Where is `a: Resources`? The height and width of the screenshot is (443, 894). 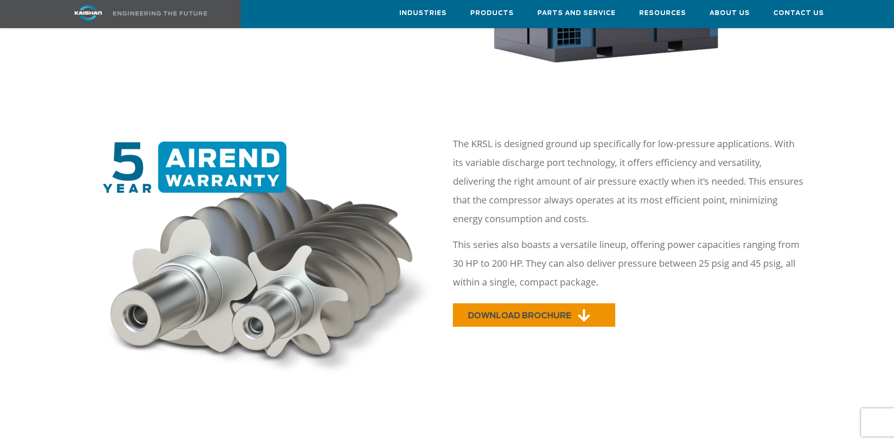
a: Resources is located at coordinates (662, 13).